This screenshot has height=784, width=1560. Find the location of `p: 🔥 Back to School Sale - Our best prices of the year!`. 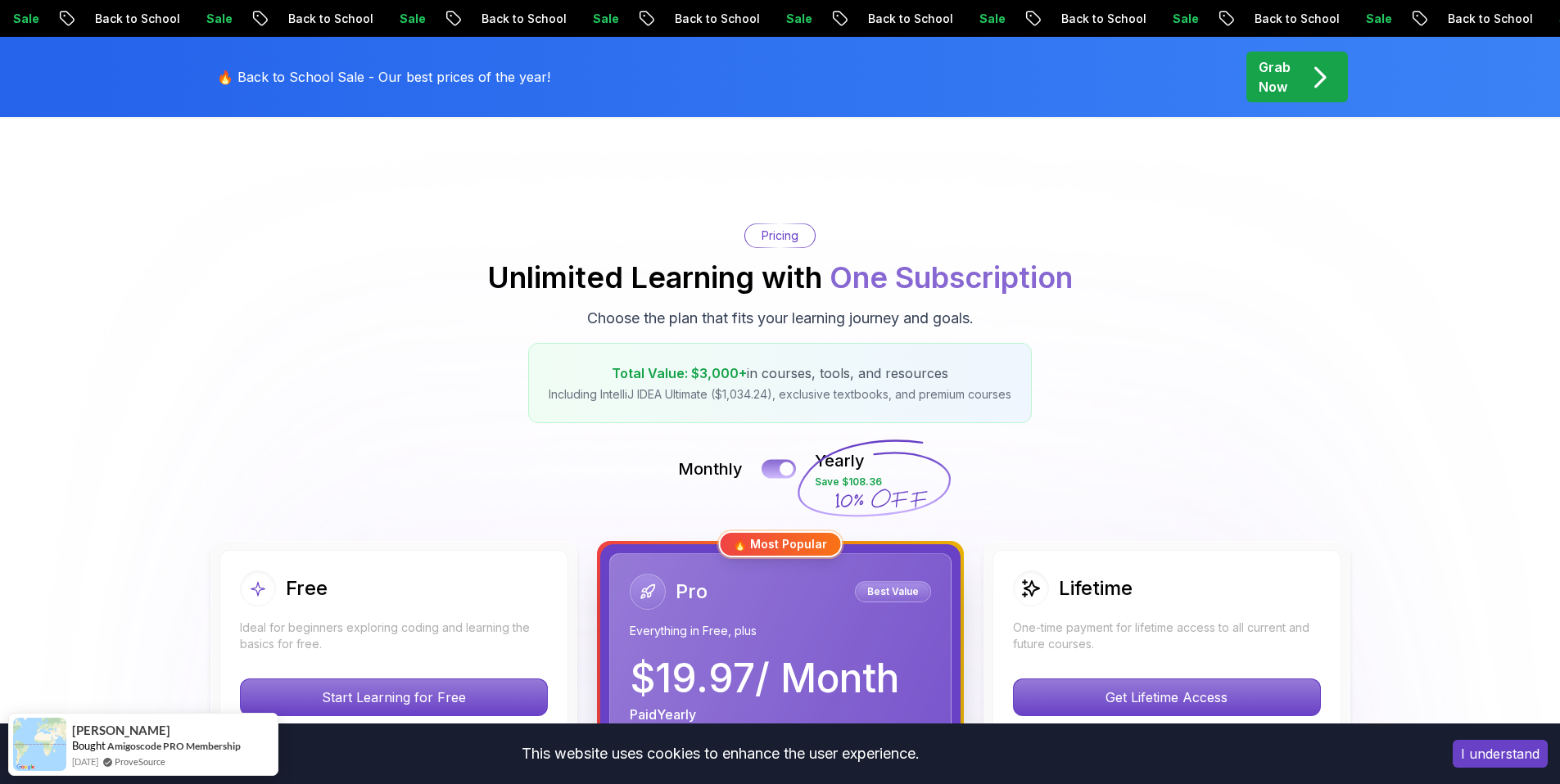

p: 🔥 Back to School Sale - Our best prices of the year! is located at coordinates (383, 77).